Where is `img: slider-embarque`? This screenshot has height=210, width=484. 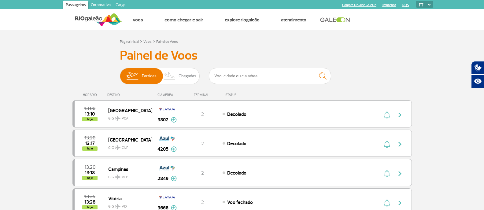
img: slider-embarque is located at coordinates (132, 76).